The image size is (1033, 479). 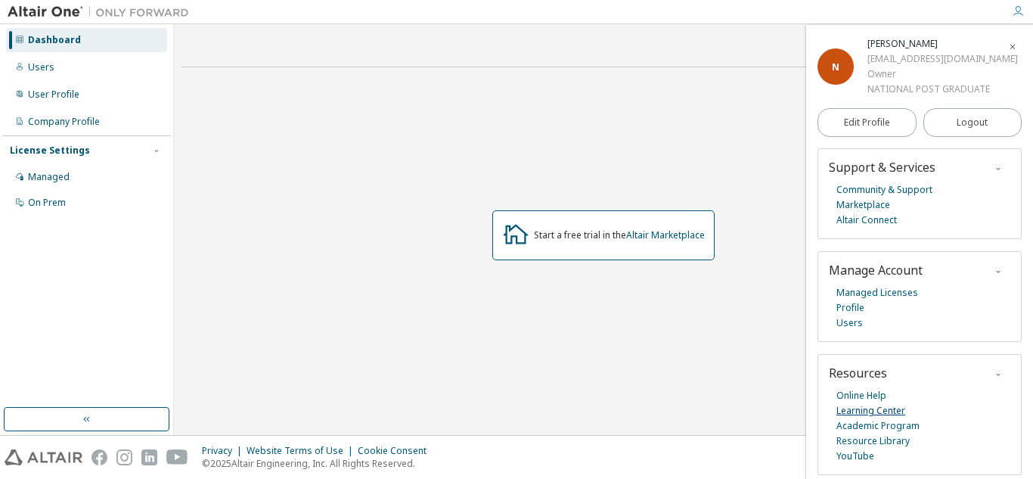 What do you see at coordinates (396, 451) in the screenshot?
I see `div: Cookie Consent` at bounding box center [396, 451].